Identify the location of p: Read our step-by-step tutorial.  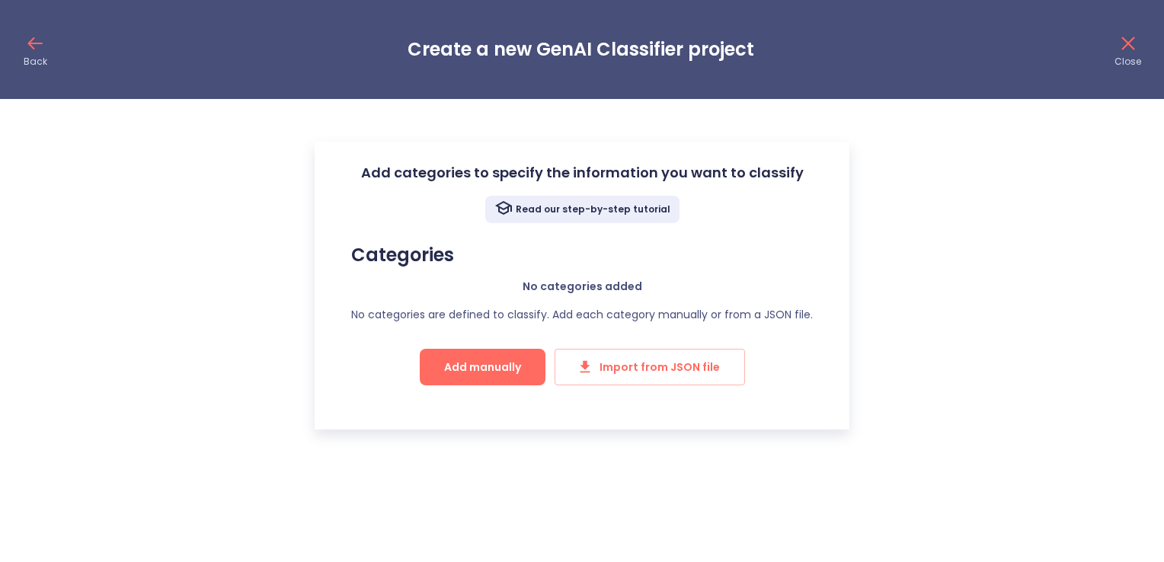
(593, 210).